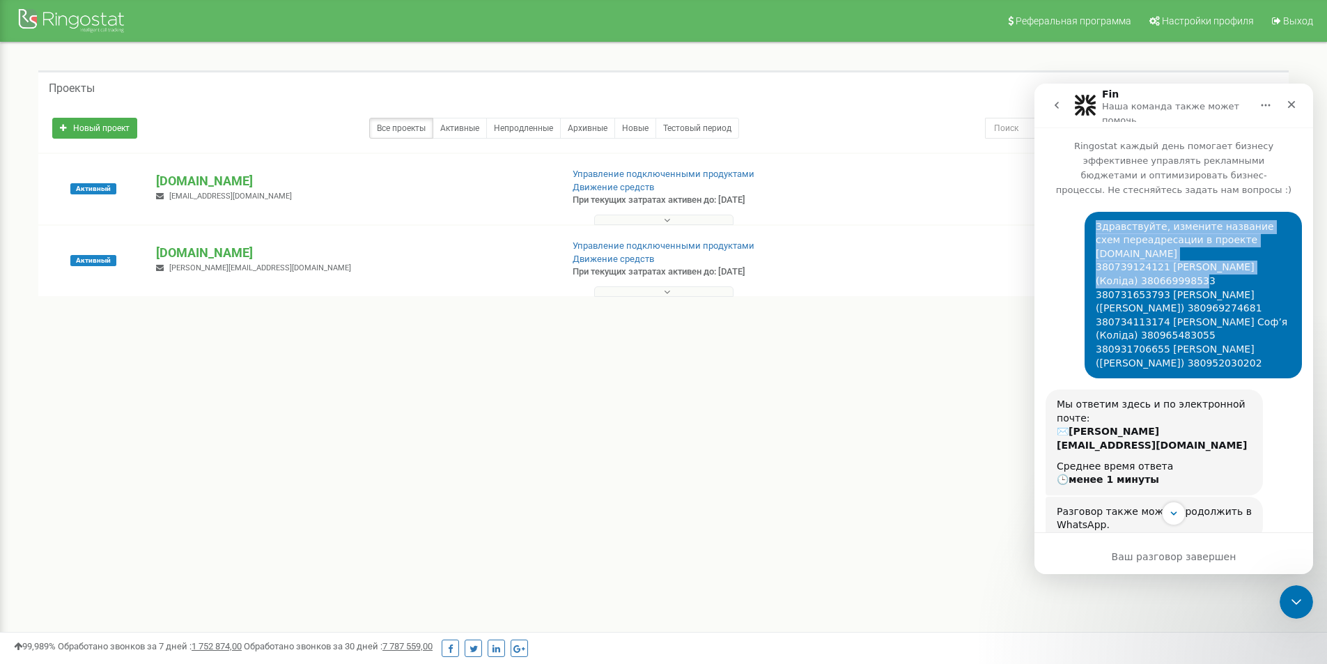 The height and width of the screenshot is (664, 1327). I want to click on input: Поиск, so click(1099, 128).